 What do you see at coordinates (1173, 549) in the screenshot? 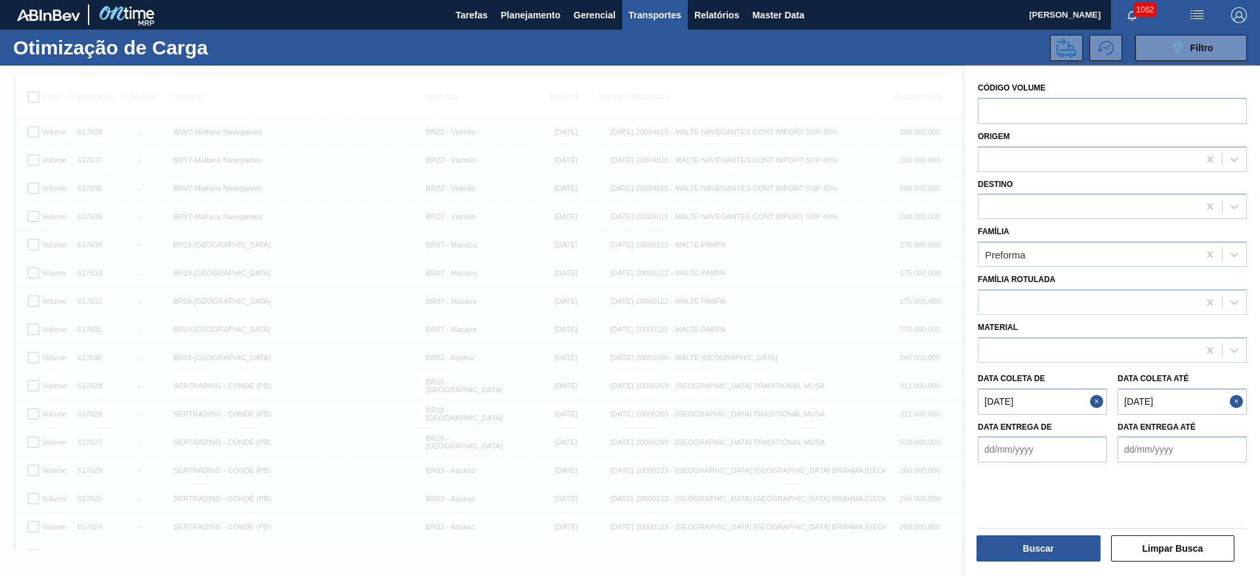
I see `button: Limpar Busca` at bounding box center [1173, 549].